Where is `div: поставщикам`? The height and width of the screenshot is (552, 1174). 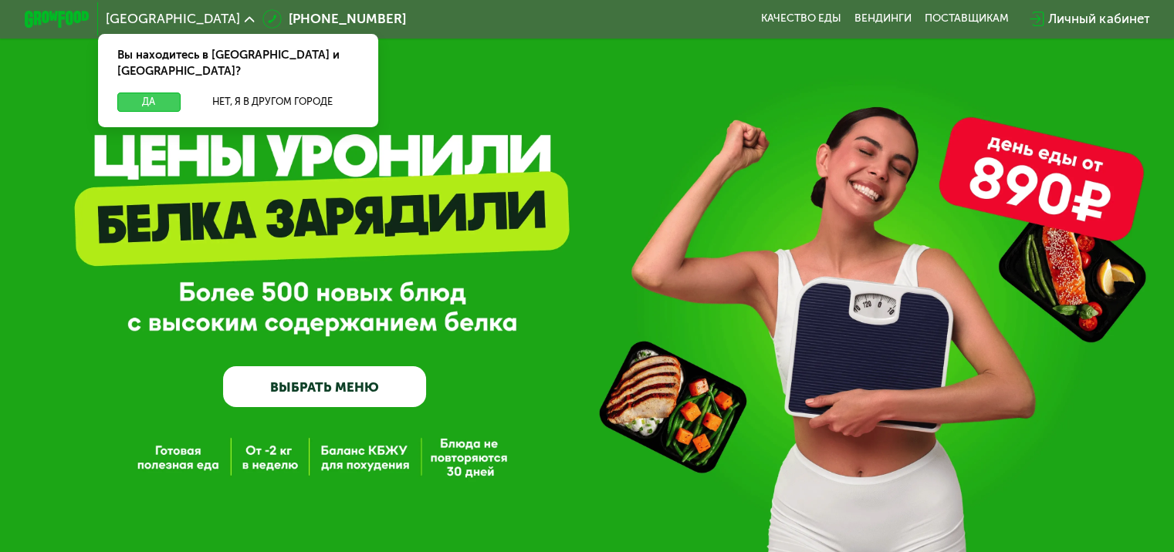
div: поставщикам is located at coordinates (966, 19).